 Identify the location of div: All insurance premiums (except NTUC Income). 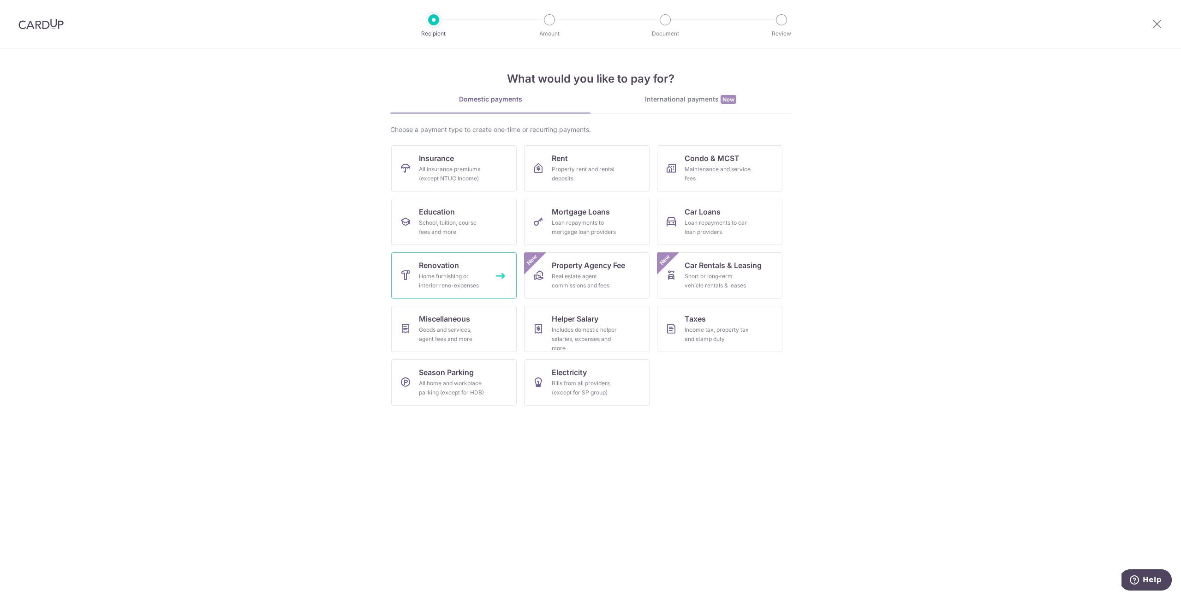
(452, 174).